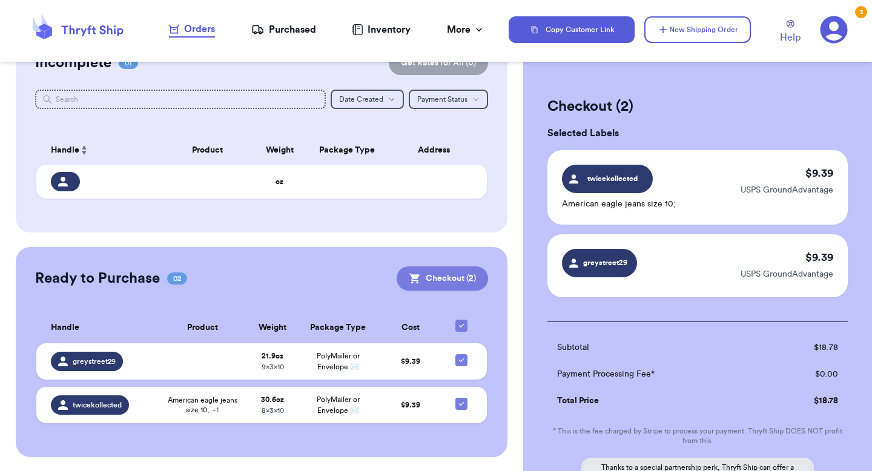  Describe the element at coordinates (192, 30) in the screenshot. I see `a: Orders` at that location.